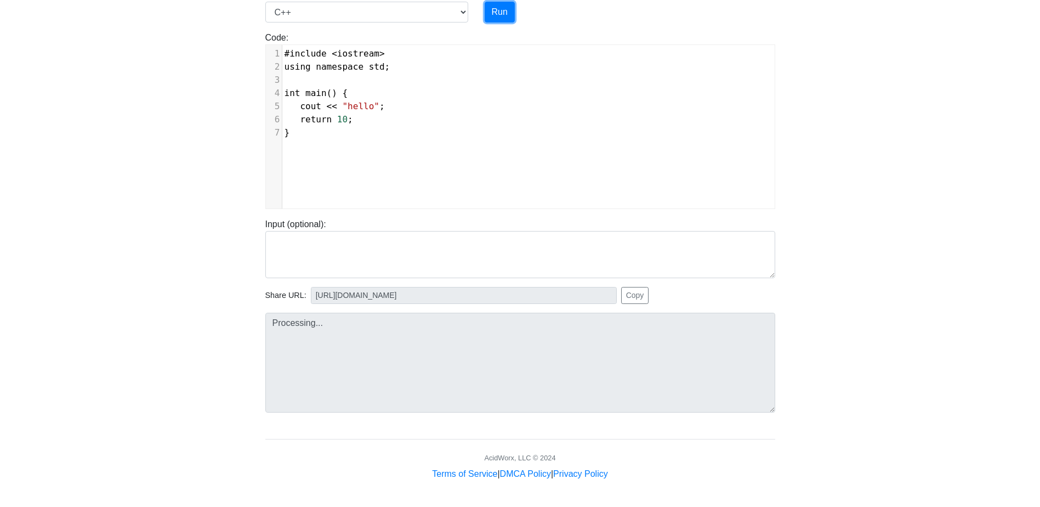  What do you see at coordinates (274, 106) in the screenshot?
I see `div: 5` at bounding box center [274, 106].